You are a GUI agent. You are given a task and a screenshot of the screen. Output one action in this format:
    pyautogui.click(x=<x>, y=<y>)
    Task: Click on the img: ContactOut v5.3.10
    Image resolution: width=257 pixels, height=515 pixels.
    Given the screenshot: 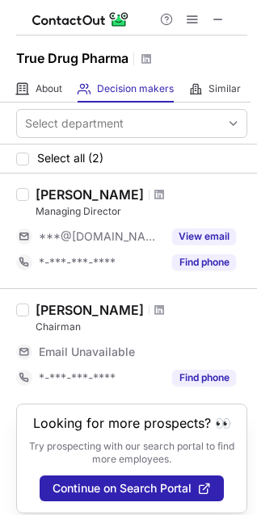 What is the action you would take?
    pyautogui.click(x=81, y=19)
    